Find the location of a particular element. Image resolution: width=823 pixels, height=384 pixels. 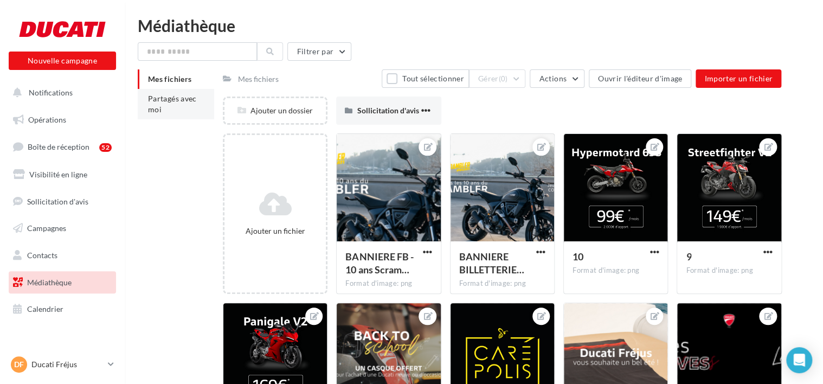

span: Actions is located at coordinates (553, 78).